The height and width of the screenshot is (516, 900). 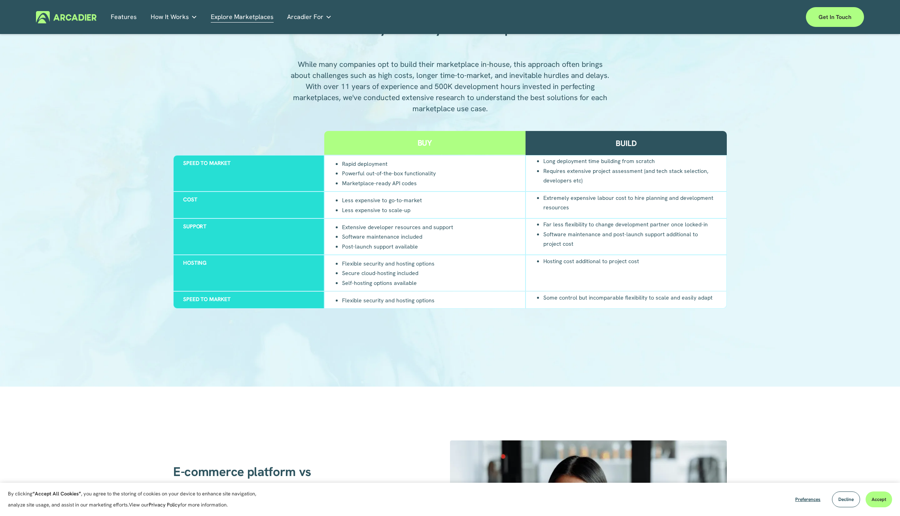 I want to click on li: Some control but incomparable flexibility to scale and easily adapt, so click(x=628, y=297).